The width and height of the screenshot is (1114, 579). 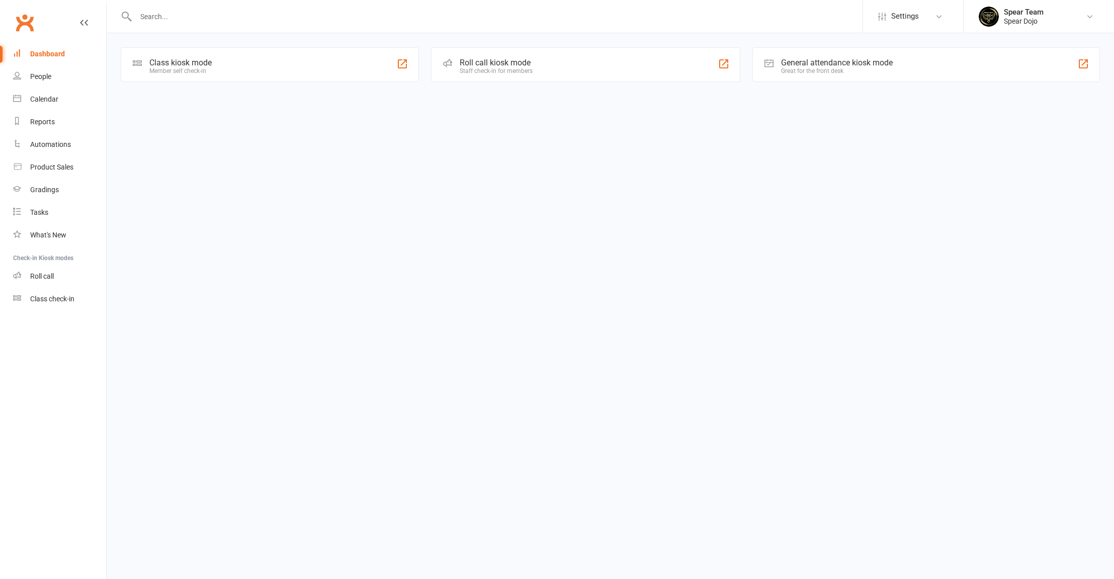 What do you see at coordinates (496, 62) in the screenshot?
I see `div: Roll call kiosk mode` at bounding box center [496, 62].